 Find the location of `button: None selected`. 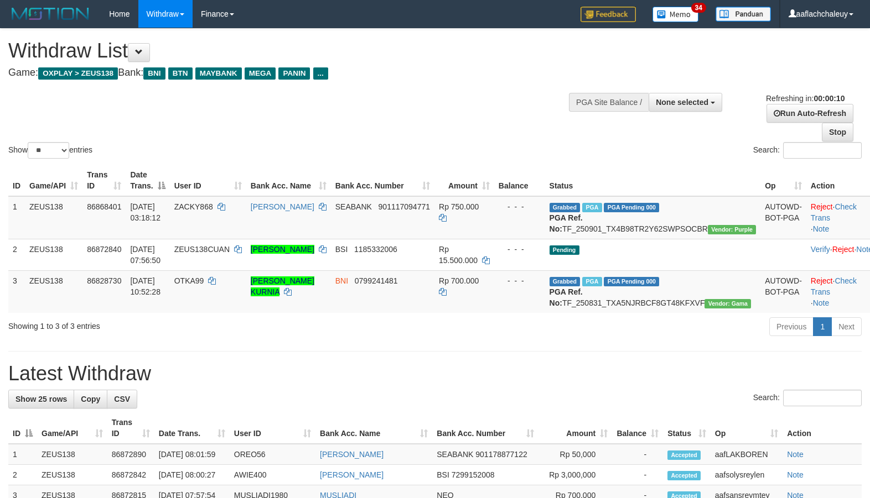

button: None selected is located at coordinates (685, 102).